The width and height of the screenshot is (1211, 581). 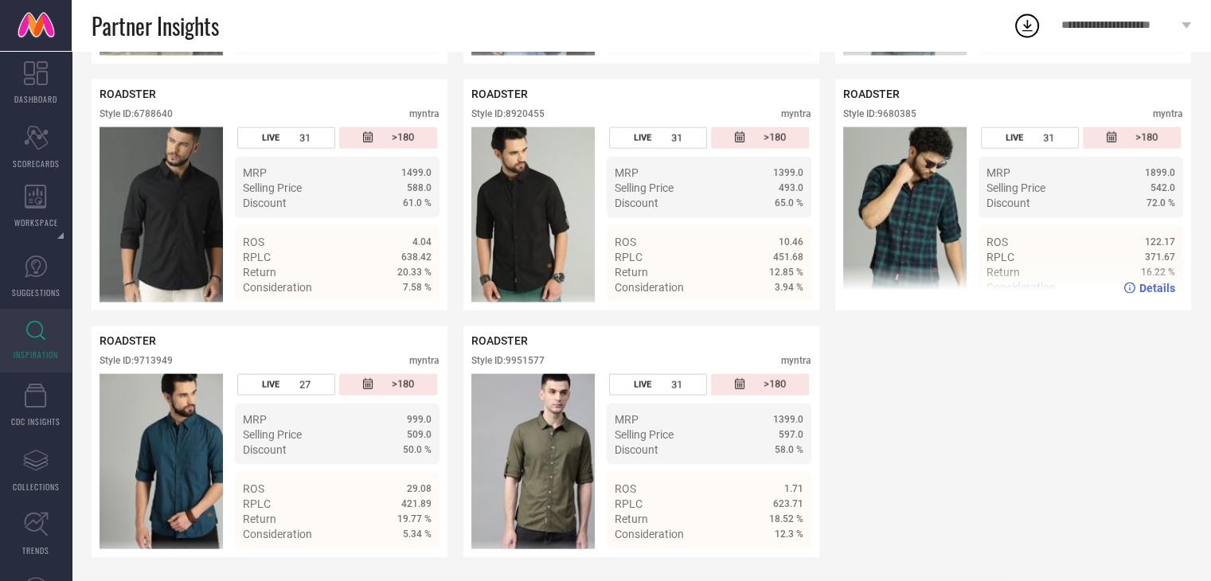 What do you see at coordinates (788, 257) in the screenshot?
I see `span: 451.68` at bounding box center [788, 257].